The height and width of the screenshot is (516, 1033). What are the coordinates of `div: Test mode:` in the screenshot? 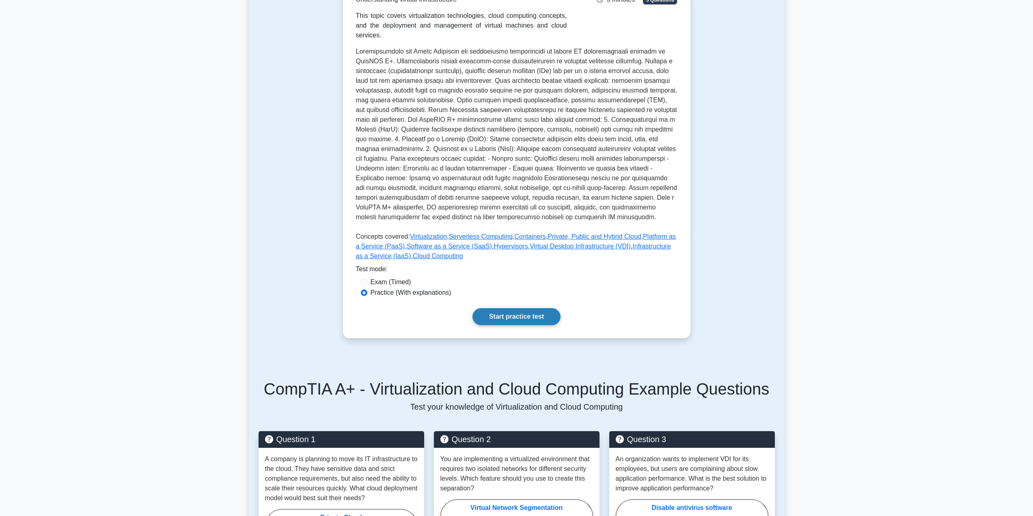 It's located at (517, 271).